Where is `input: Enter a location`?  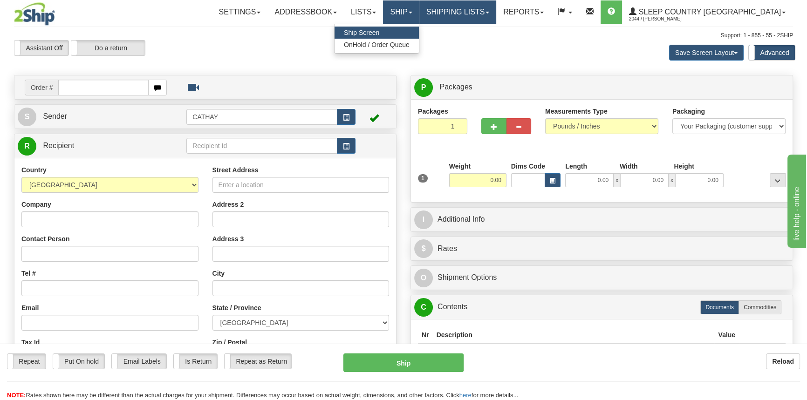
input: Enter a location is located at coordinates (301, 185).